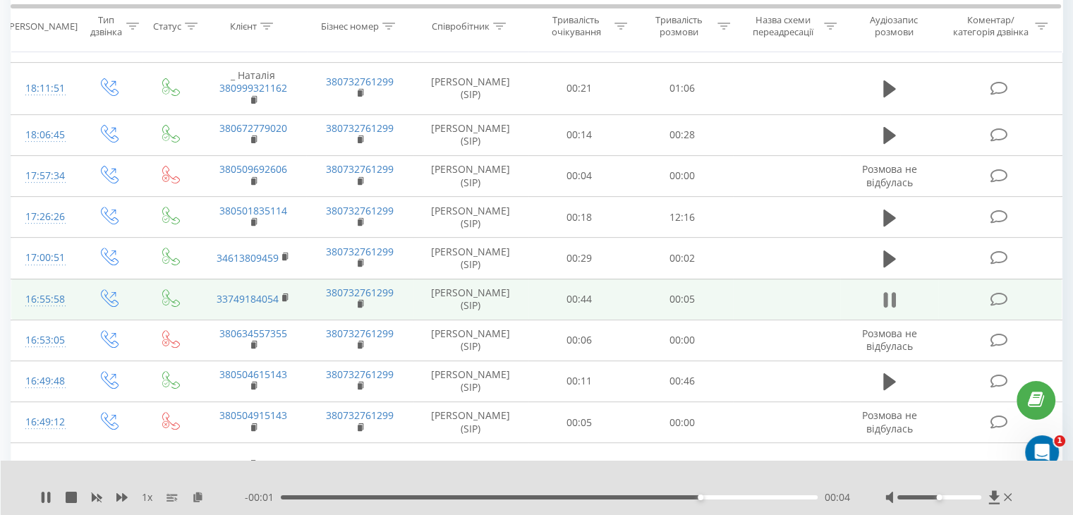  What do you see at coordinates (253, 333) in the screenshot?
I see `a: 380634557355` at bounding box center [253, 333].